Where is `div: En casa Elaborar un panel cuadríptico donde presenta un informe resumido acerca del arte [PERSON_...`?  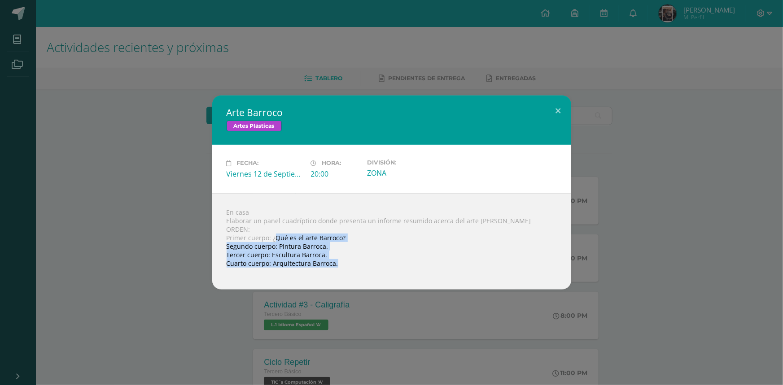 div: En casa Elaborar un panel cuadríptico donde presenta un informe resumido acerca del arte [PERSON_... is located at coordinates (392, 241).